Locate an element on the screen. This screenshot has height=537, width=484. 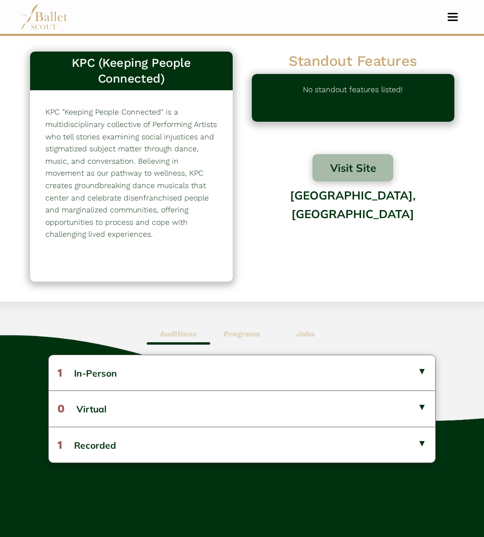
p: KPC "Keeping People Connected" is a multidisciplinary collective of Performing Artists who tell s... is located at coordinates (131, 173).